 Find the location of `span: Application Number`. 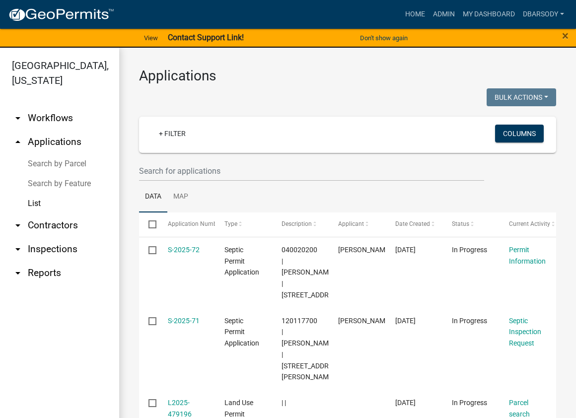

span: Application Number is located at coordinates (195, 224).